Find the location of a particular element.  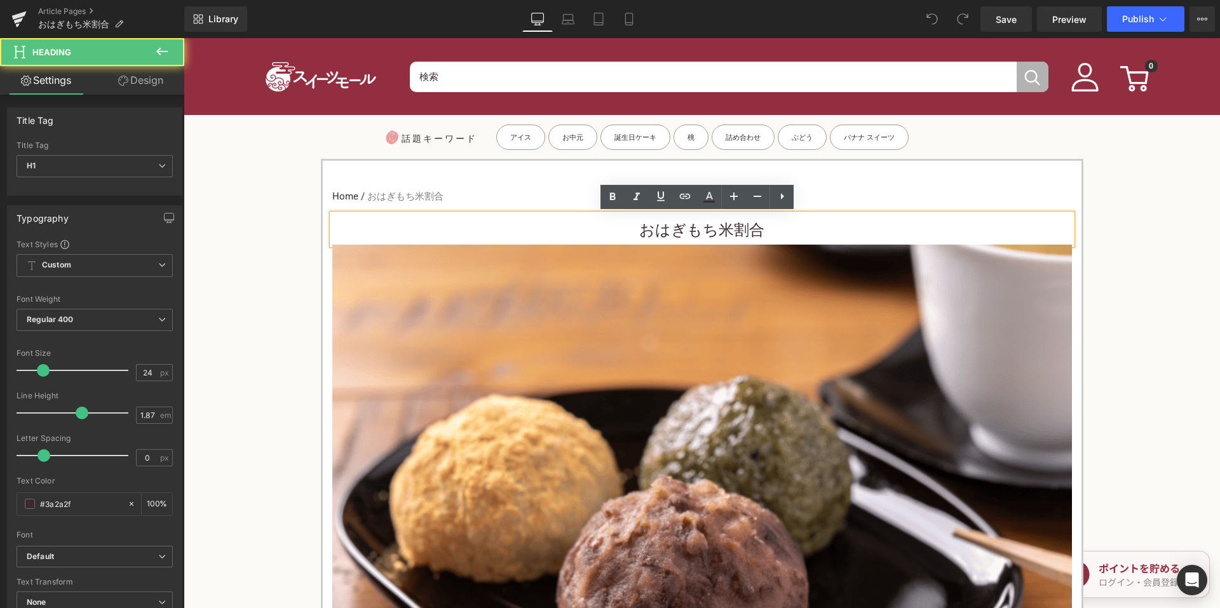

a: Laptop is located at coordinates (568, 19).